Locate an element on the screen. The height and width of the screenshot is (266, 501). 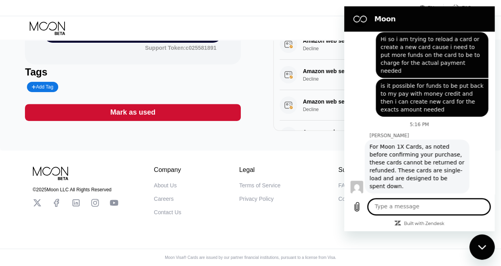
div: Support Token: c025581891 is located at coordinates (180, 48).